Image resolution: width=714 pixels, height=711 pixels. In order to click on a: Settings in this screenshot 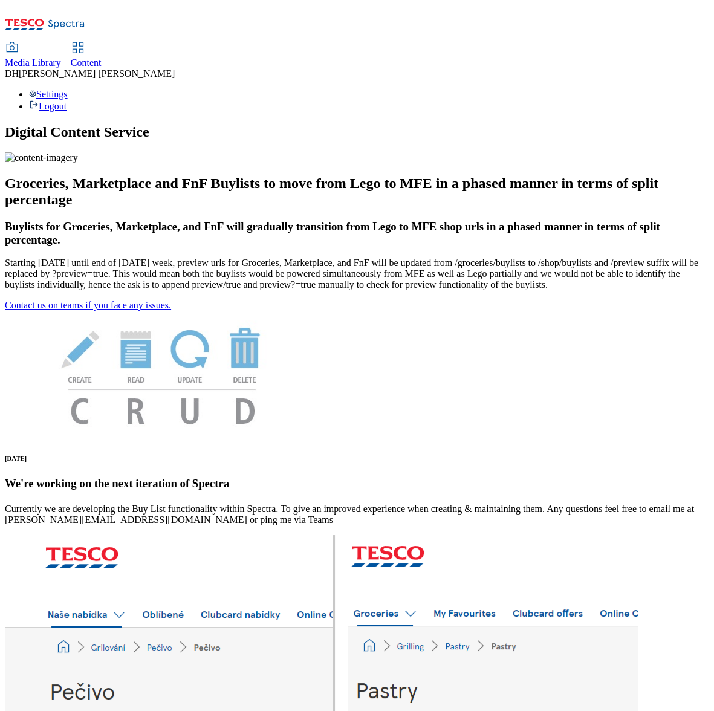, I will do `click(48, 94)`.